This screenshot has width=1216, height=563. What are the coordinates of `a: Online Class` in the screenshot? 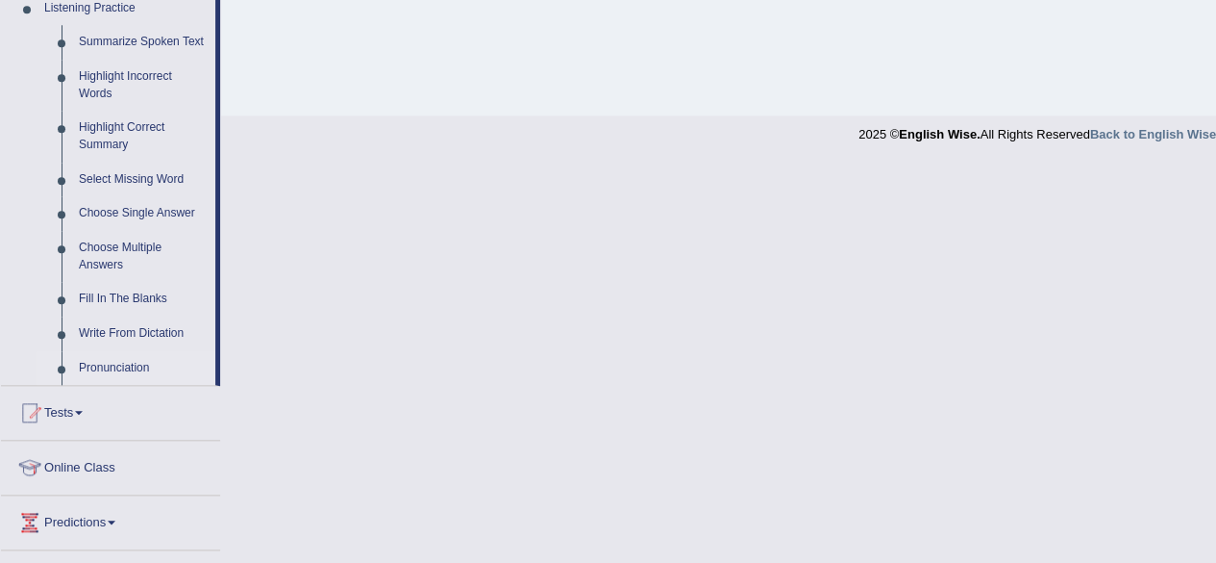 It's located at (111, 464).